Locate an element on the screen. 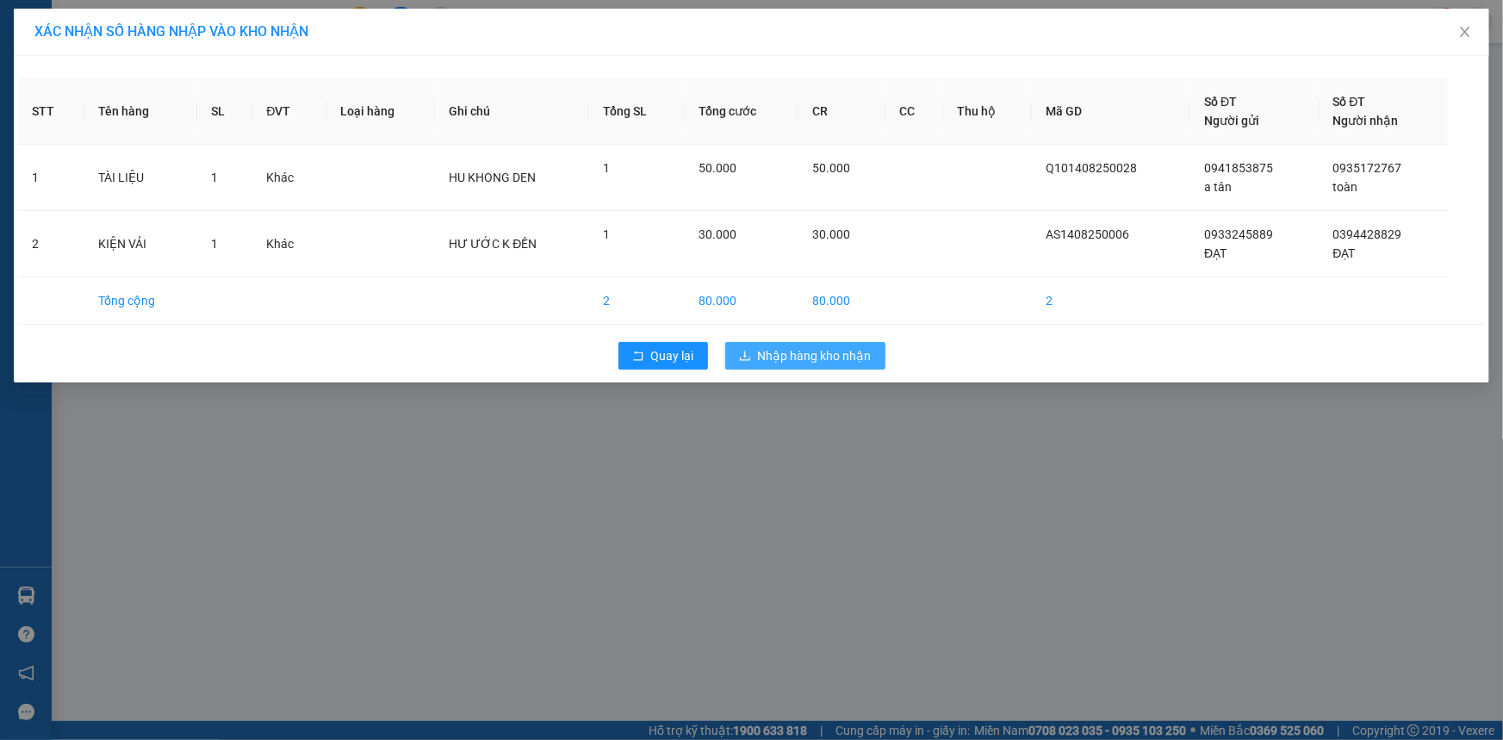  th: Mã GD is located at coordinates (1111, 111).